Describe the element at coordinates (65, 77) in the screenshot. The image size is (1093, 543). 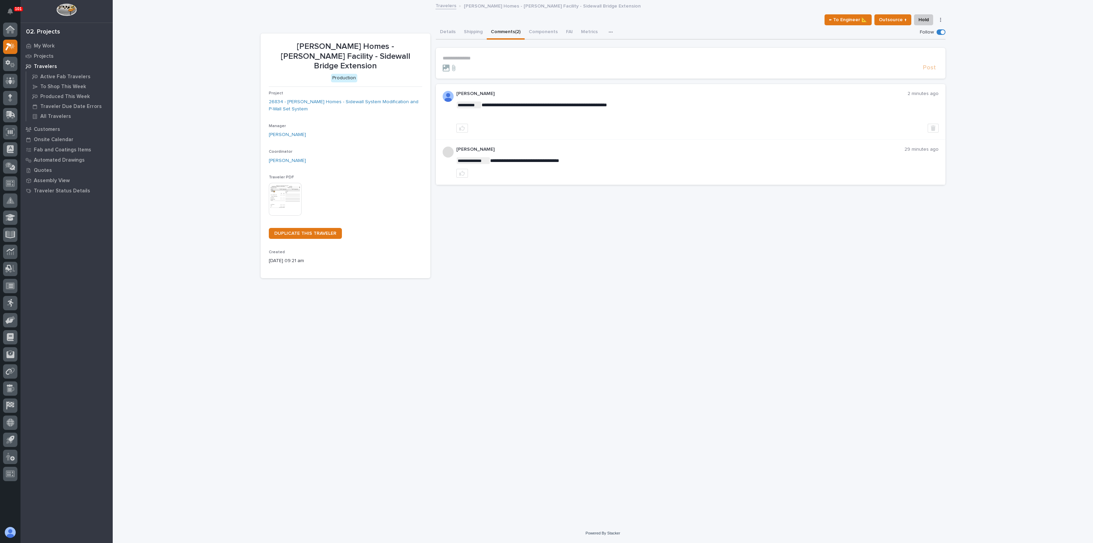
I see `p: Active Fab Travelers` at that location.